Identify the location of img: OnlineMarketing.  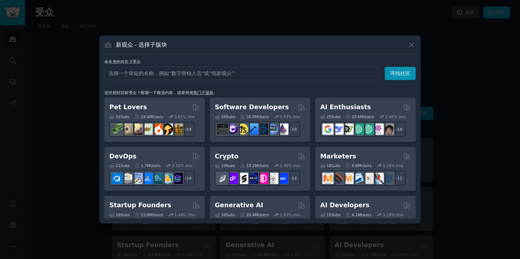
(388, 178).